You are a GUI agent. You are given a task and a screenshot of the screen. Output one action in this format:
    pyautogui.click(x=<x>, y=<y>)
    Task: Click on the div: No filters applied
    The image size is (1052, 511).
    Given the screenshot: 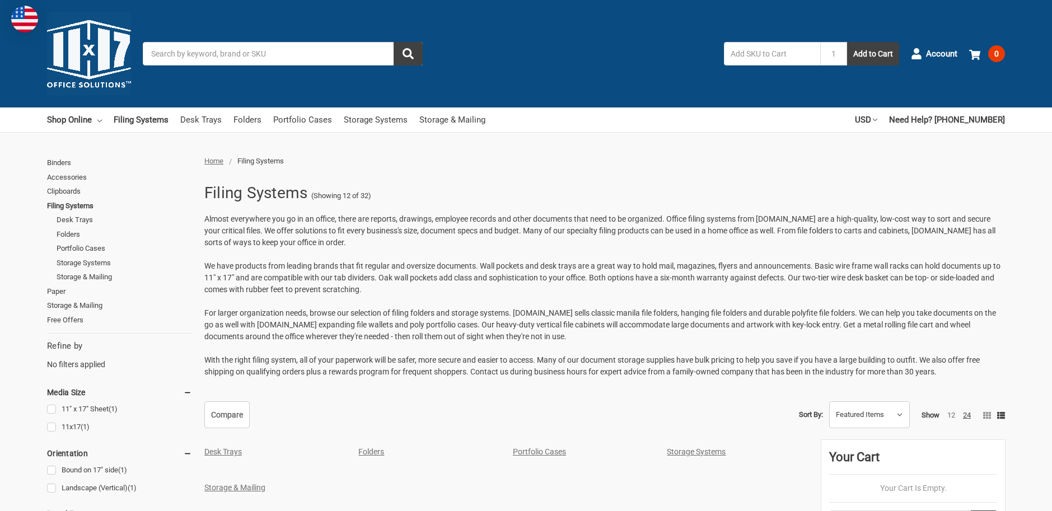 What is the action you would take?
    pyautogui.click(x=119, y=355)
    